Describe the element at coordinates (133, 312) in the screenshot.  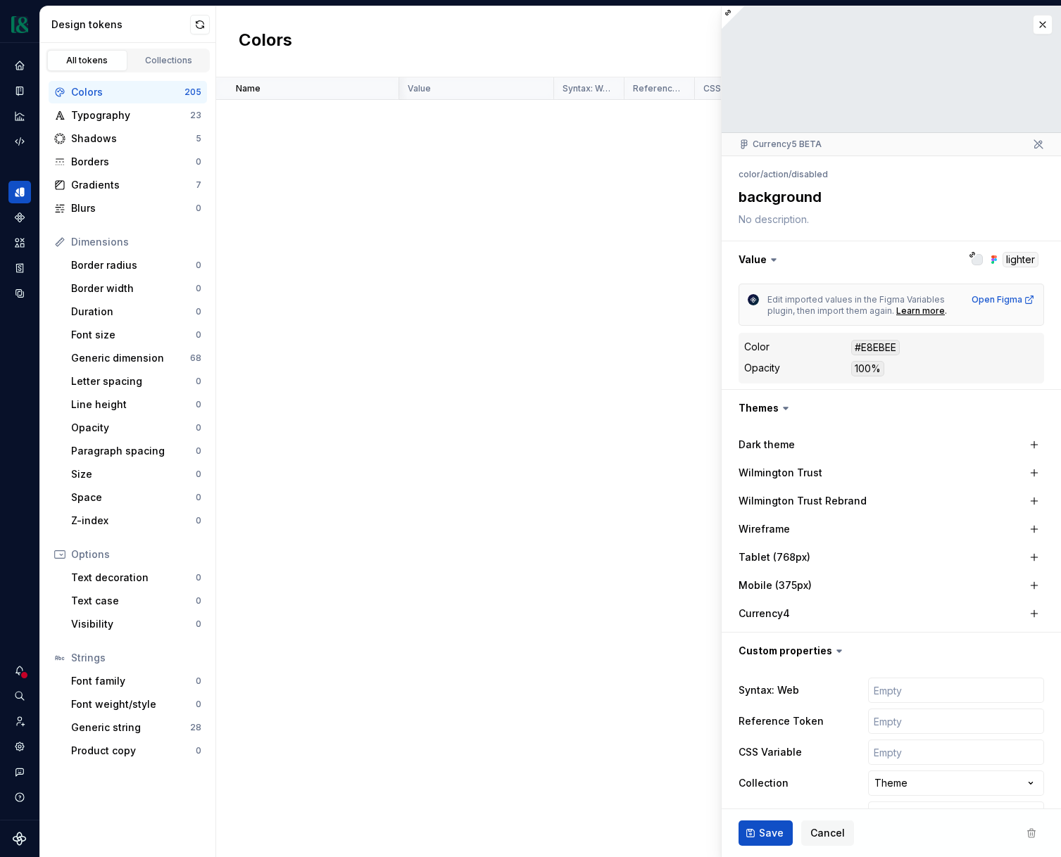
I see `div: Duration` at that location.